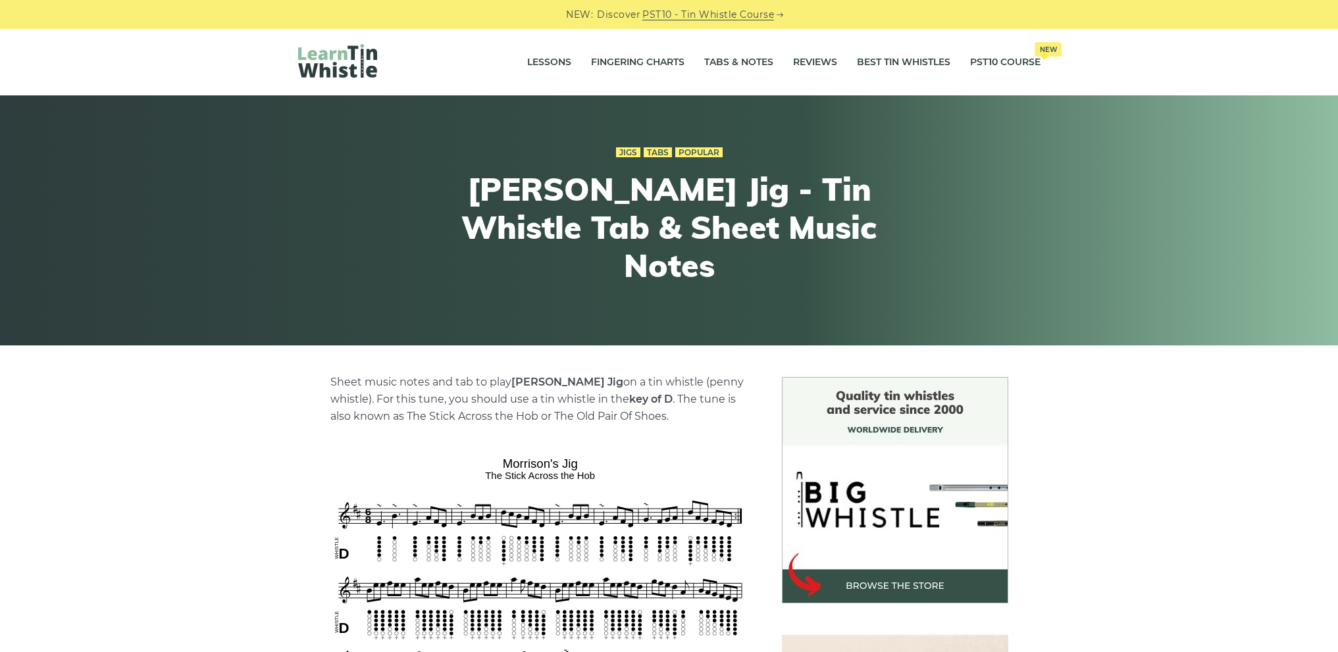 This screenshot has width=1338, height=652. Describe the element at coordinates (651, 399) in the screenshot. I see `strong: key of D` at that location.